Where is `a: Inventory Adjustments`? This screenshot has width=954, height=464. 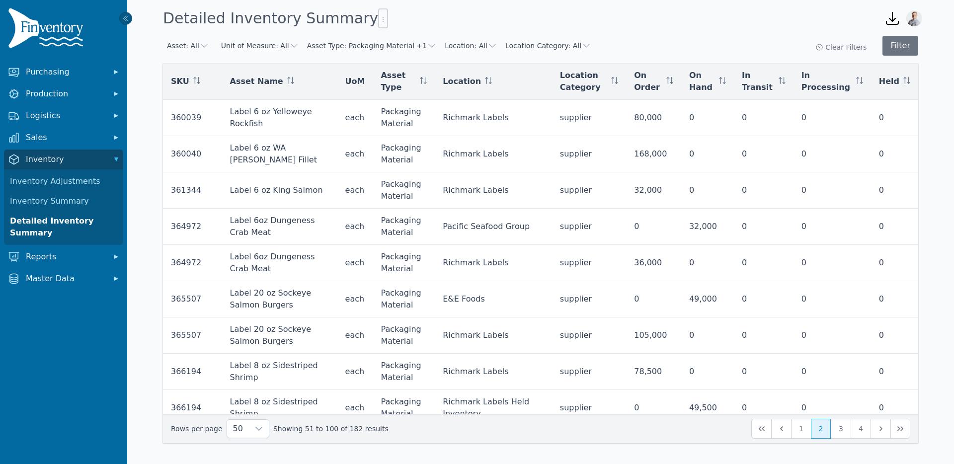
a: Inventory Adjustments is located at coordinates (64, 181).